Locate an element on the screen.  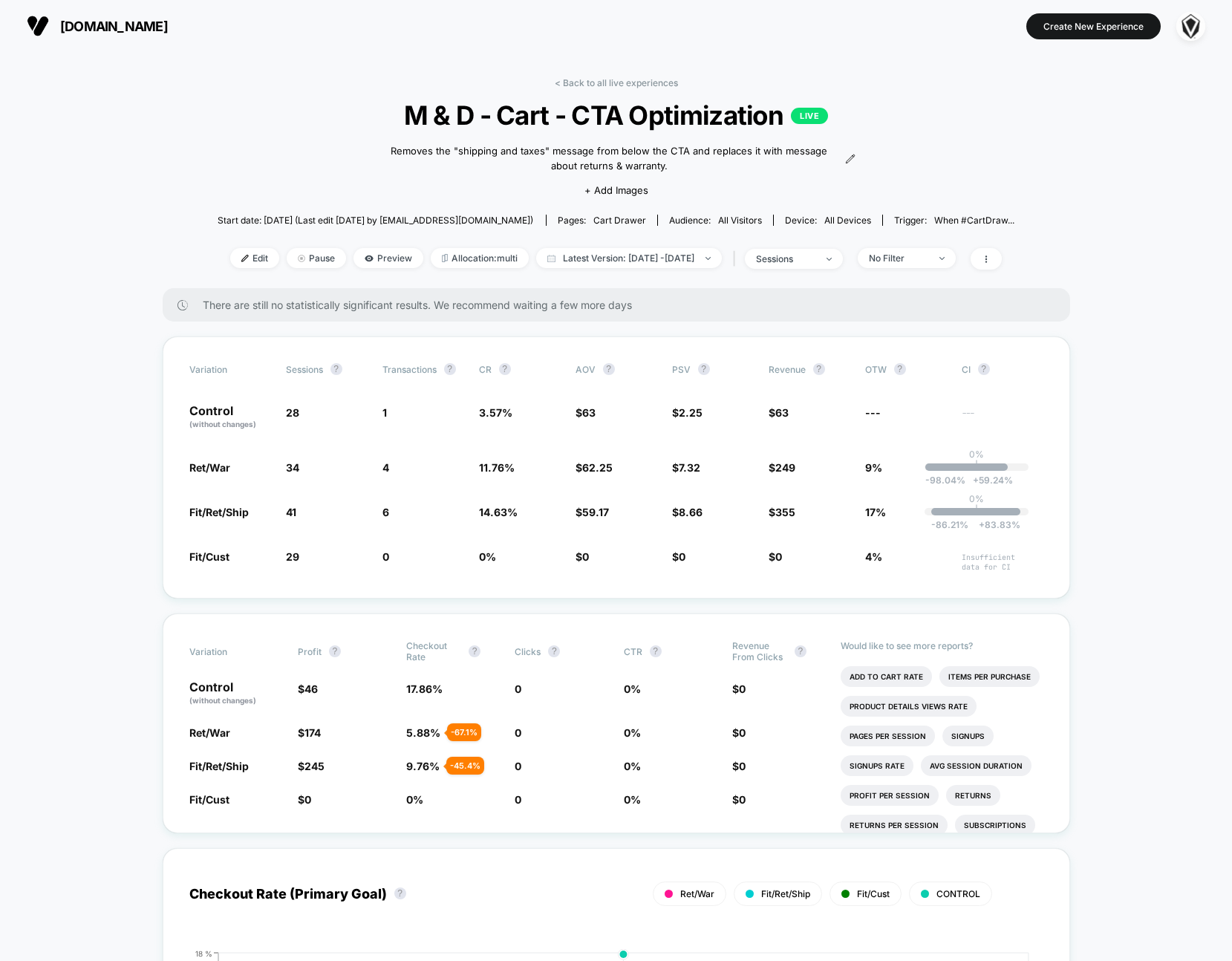
span: 59.24 % is located at coordinates (989, 480).